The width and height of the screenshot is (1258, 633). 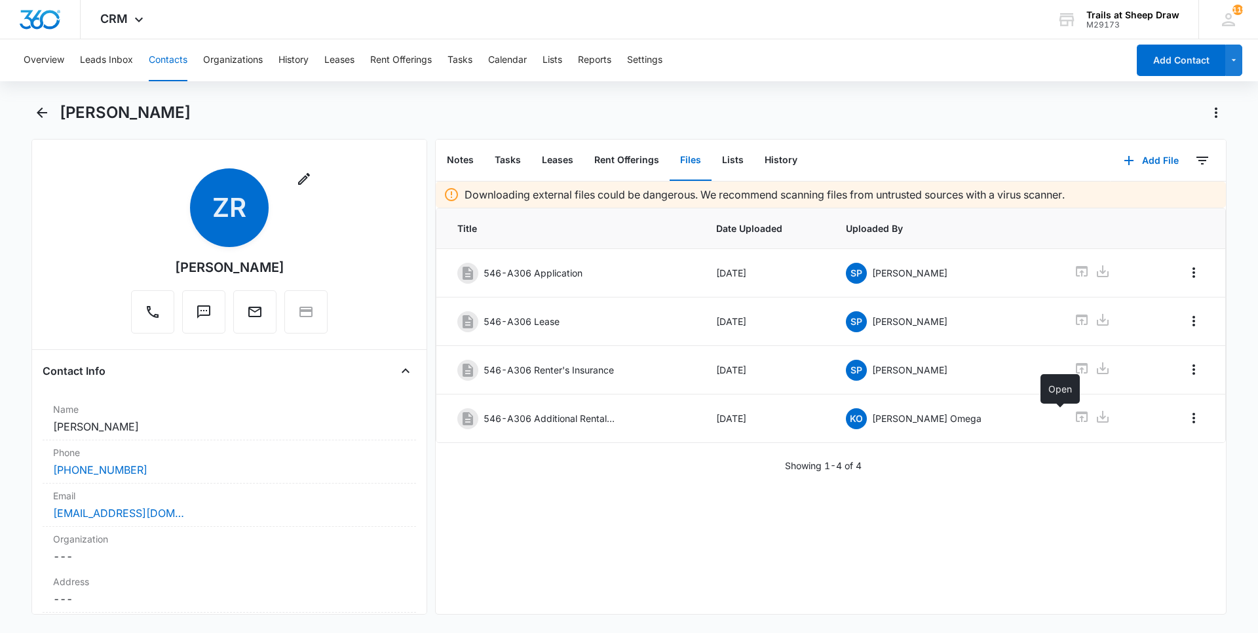 I want to click on button: Settings, so click(x=645, y=60).